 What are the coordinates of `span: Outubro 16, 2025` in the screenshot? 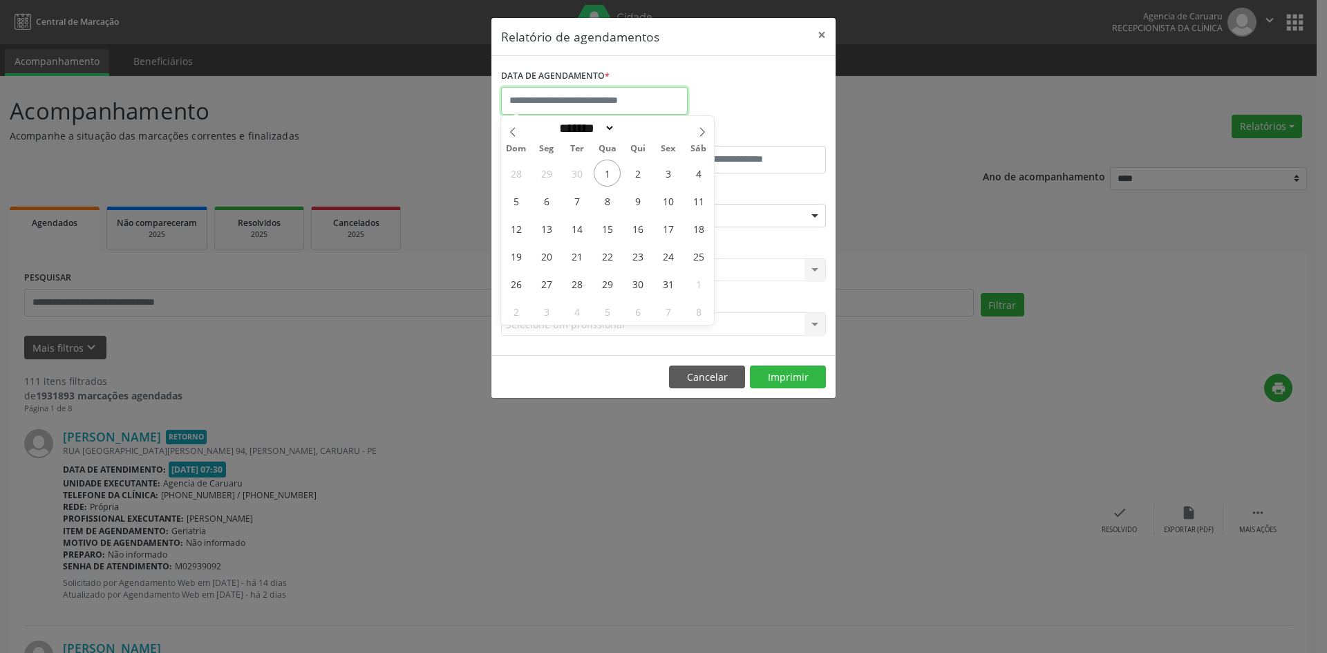 It's located at (637, 228).